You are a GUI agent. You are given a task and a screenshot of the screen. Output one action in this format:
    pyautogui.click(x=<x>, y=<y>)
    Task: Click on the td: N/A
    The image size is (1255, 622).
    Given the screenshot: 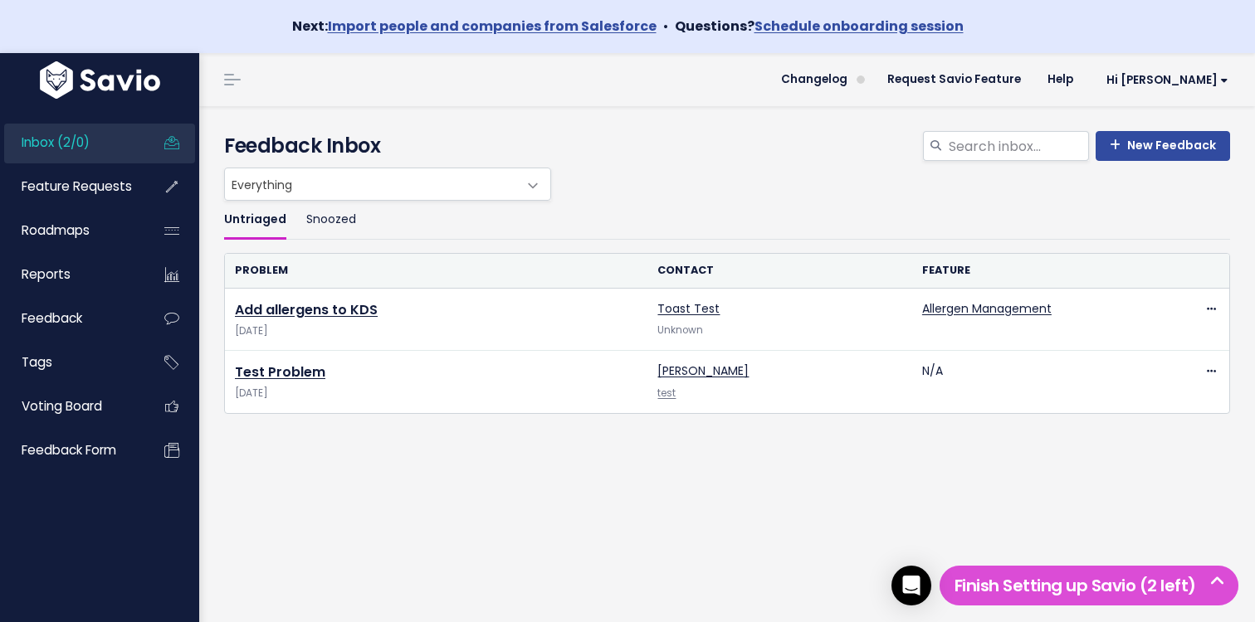 What is the action you would take?
    pyautogui.click(x=1044, y=382)
    